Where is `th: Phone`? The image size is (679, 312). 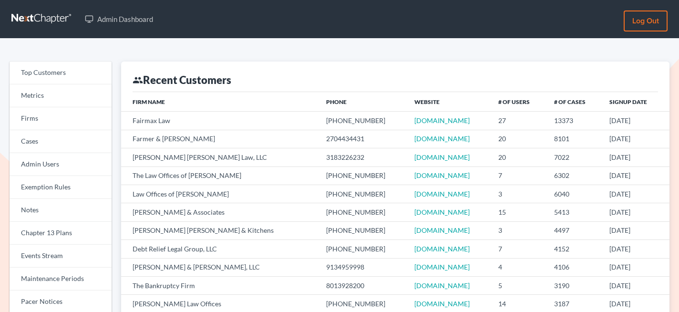 th: Phone is located at coordinates (363, 101).